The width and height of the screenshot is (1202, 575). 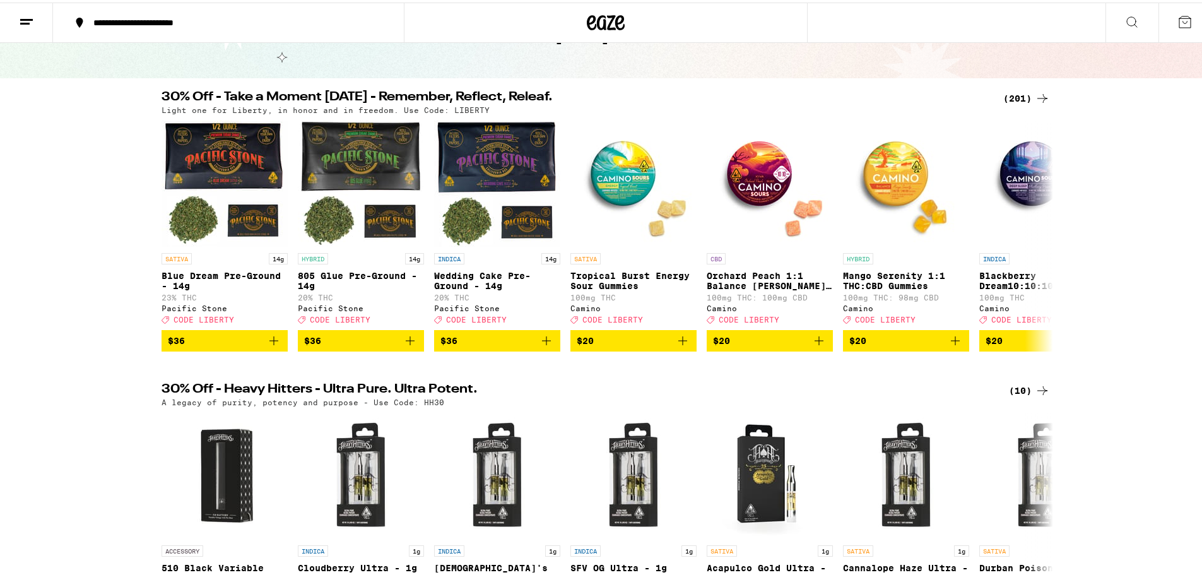 What do you see at coordinates (361, 473) in the screenshot?
I see `img: Heavy Hitters - Cloudberry Ultra - 1g` at bounding box center [361, 473].